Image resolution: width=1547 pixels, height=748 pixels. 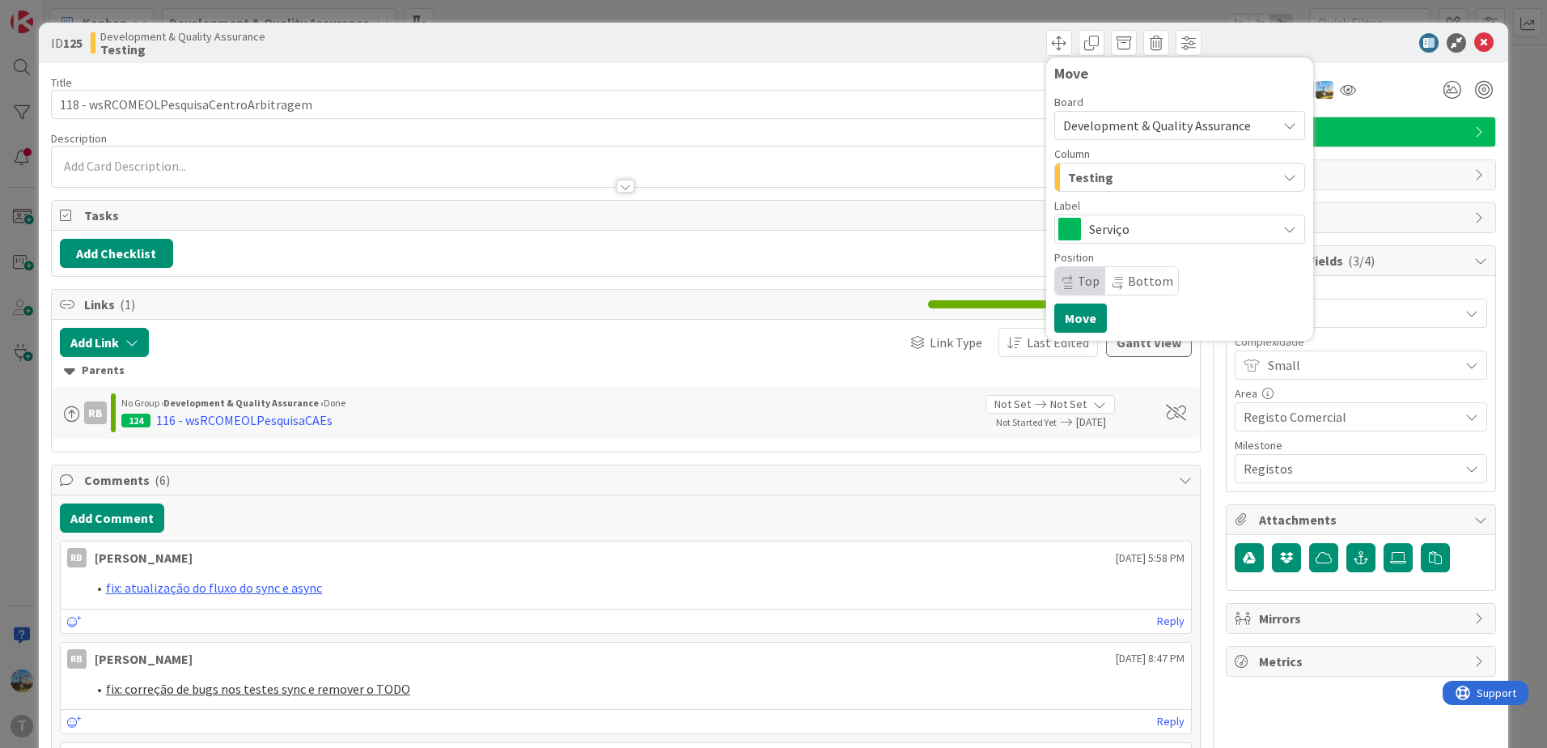 I want to click on span: Link Type, so click(x=956, y=342).